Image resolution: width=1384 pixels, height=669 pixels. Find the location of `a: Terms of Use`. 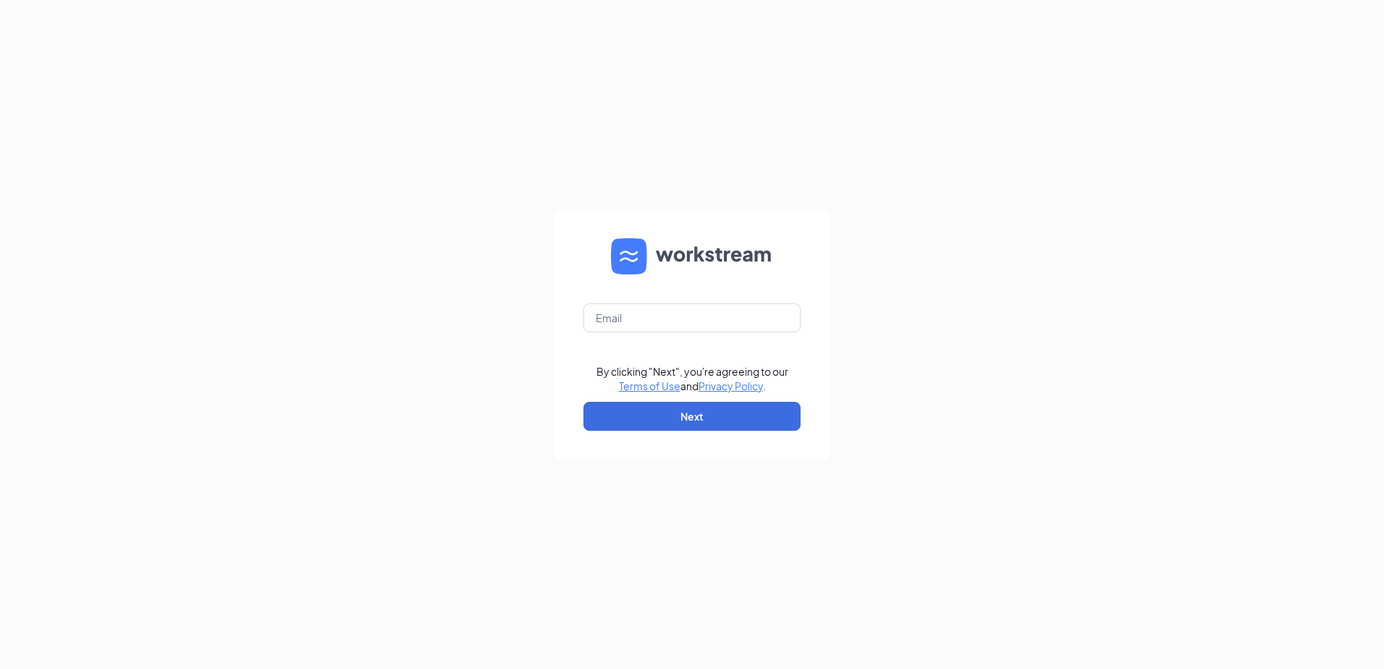

a: Terms of Use is located at coordinates (649, 386).